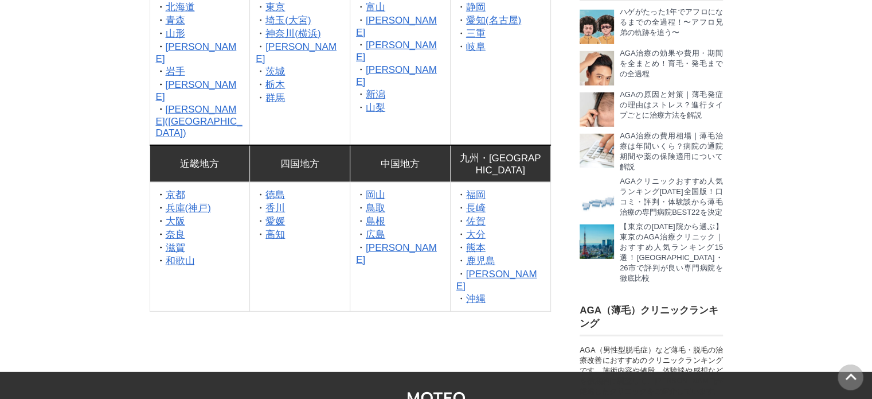  Describe the element at coordinates (175, 194) in the screenshot. I see `a: 京都` at that location.